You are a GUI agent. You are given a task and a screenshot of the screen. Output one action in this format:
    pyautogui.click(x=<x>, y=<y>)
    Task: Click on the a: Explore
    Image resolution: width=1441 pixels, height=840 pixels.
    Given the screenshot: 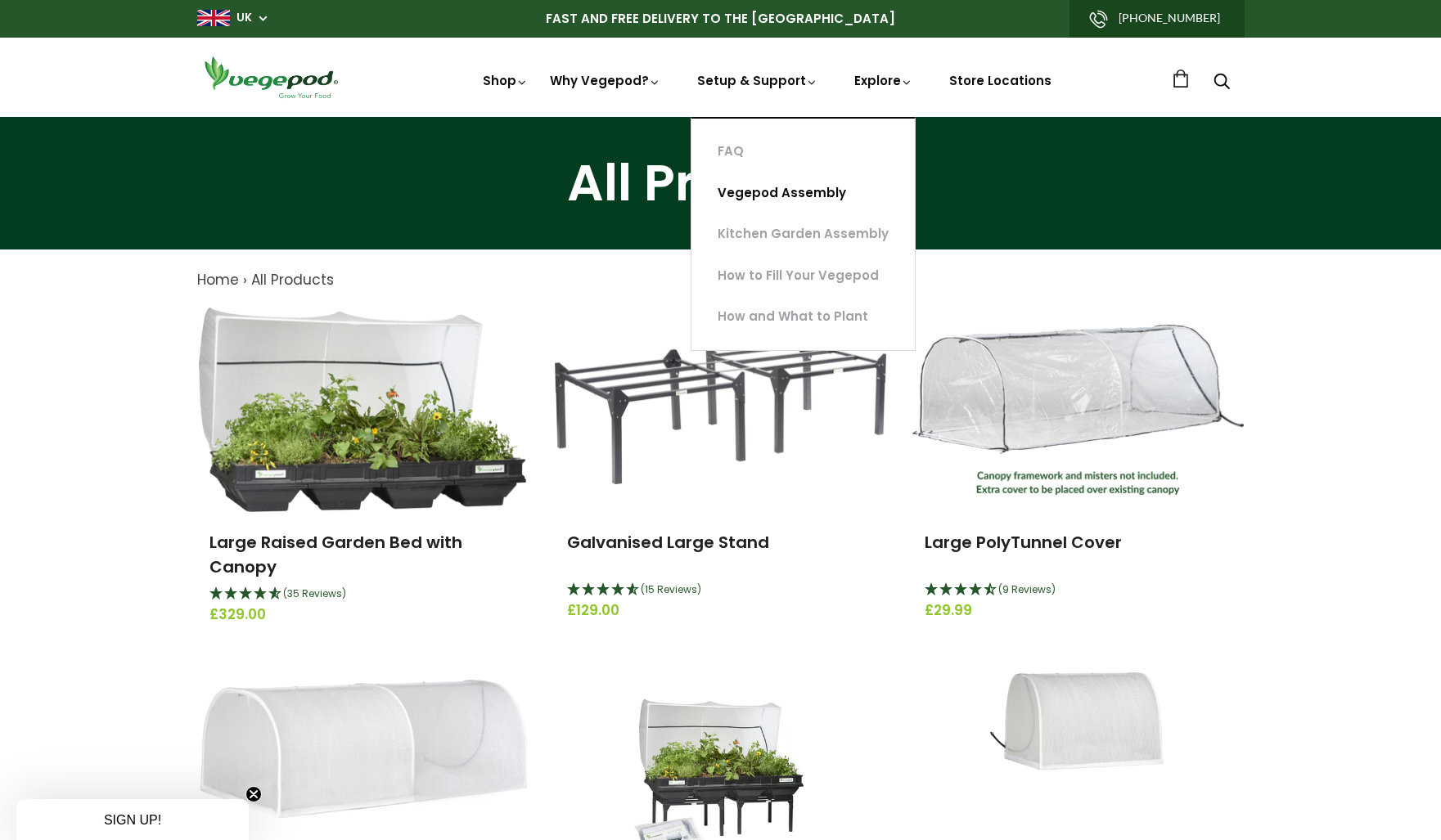 What is the action you would take?
    pyautogui.click(x=884, y=80)
    